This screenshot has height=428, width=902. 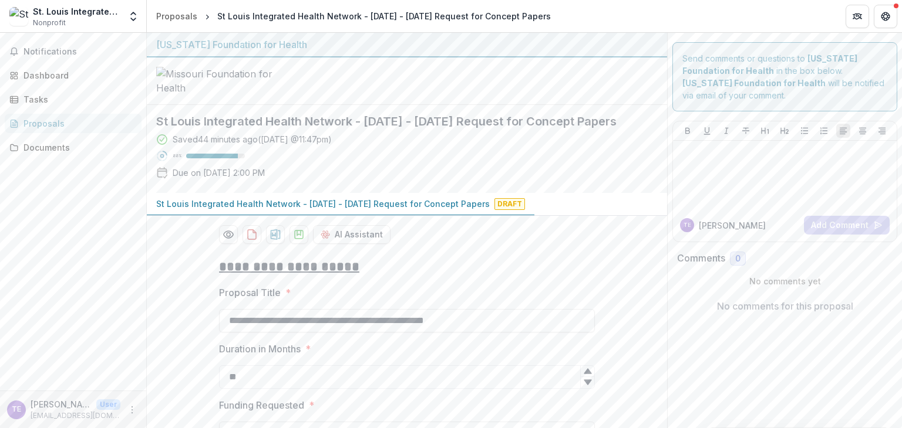 What do you see at coordinates (73, 147) in the screenshot?
I see `a: Documents` at bounding box center [73, 147].